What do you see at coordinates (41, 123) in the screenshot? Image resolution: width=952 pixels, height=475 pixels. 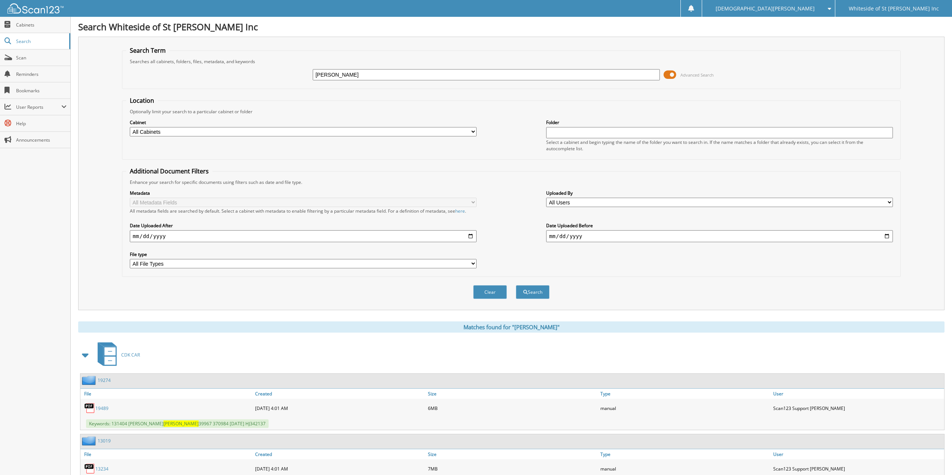 I see `span: Help` at bounding box center [41, 123].